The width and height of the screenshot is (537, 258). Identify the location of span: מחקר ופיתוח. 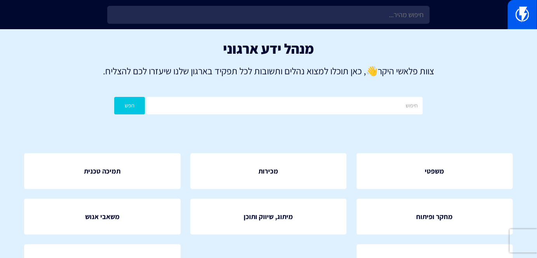
(435, 216).